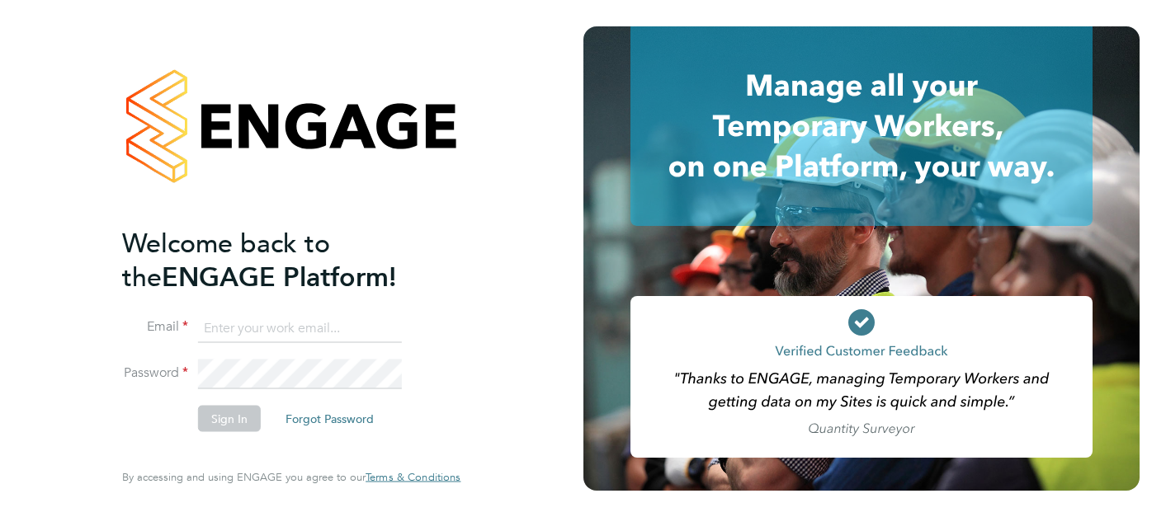 This screenshot has height=517, width=1166. Describe the element at coordinates (283, 260) in the screenshot. I see `h2: ENGAGE Platform!` at that location.